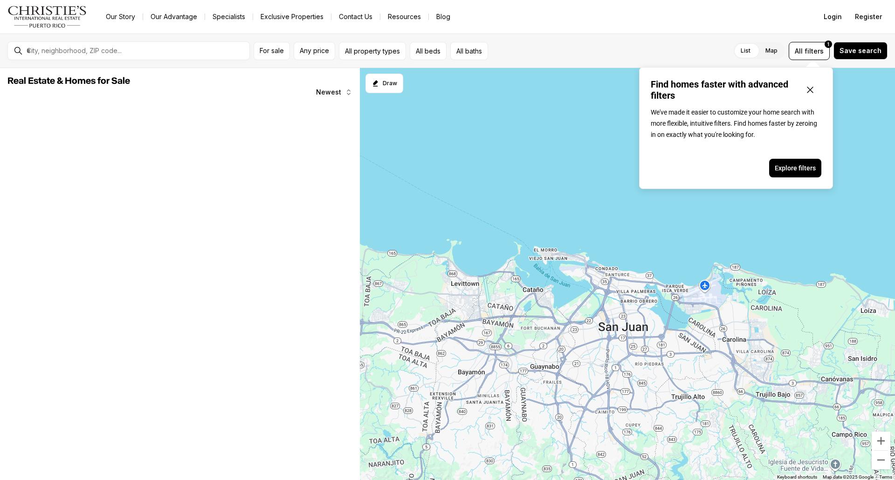 The width and height of the screenshot is (895, 480). What do you see at coordinates (814, 51) in the screenshot?
I see `span: filters` at bounding box center [814, 51].